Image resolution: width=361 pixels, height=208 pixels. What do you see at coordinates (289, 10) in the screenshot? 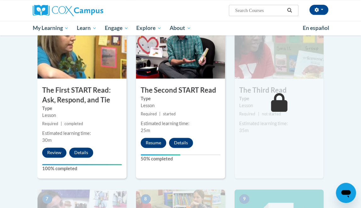
I see `button: Search` at bounding box center [289, 10].